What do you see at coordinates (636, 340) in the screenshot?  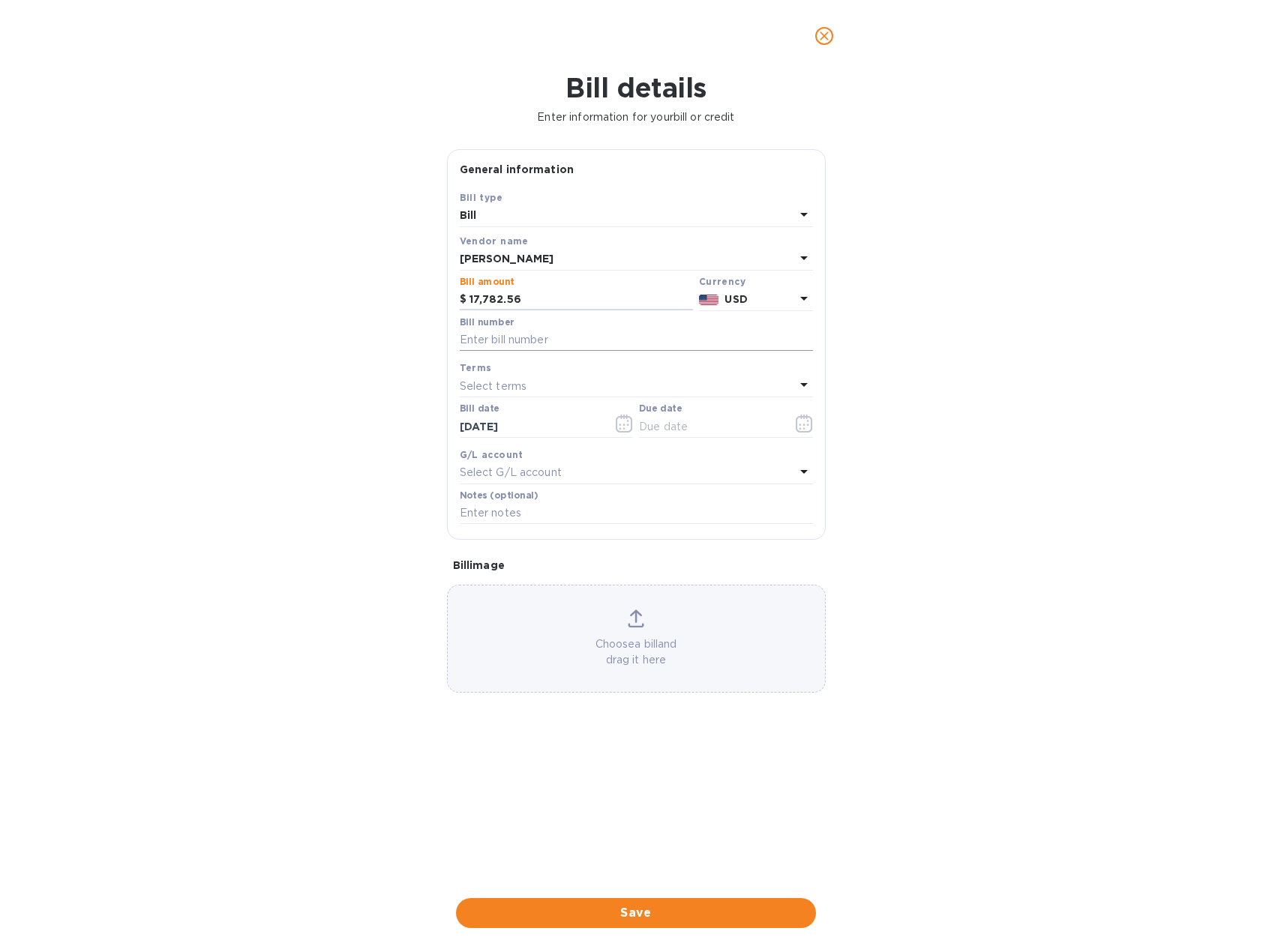 I see `input: Enter bill number` at bounding box center [636, 340].